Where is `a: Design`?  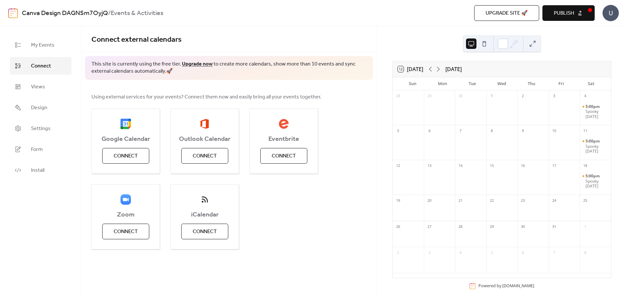
a: Design is located at coordinates (40, 108).